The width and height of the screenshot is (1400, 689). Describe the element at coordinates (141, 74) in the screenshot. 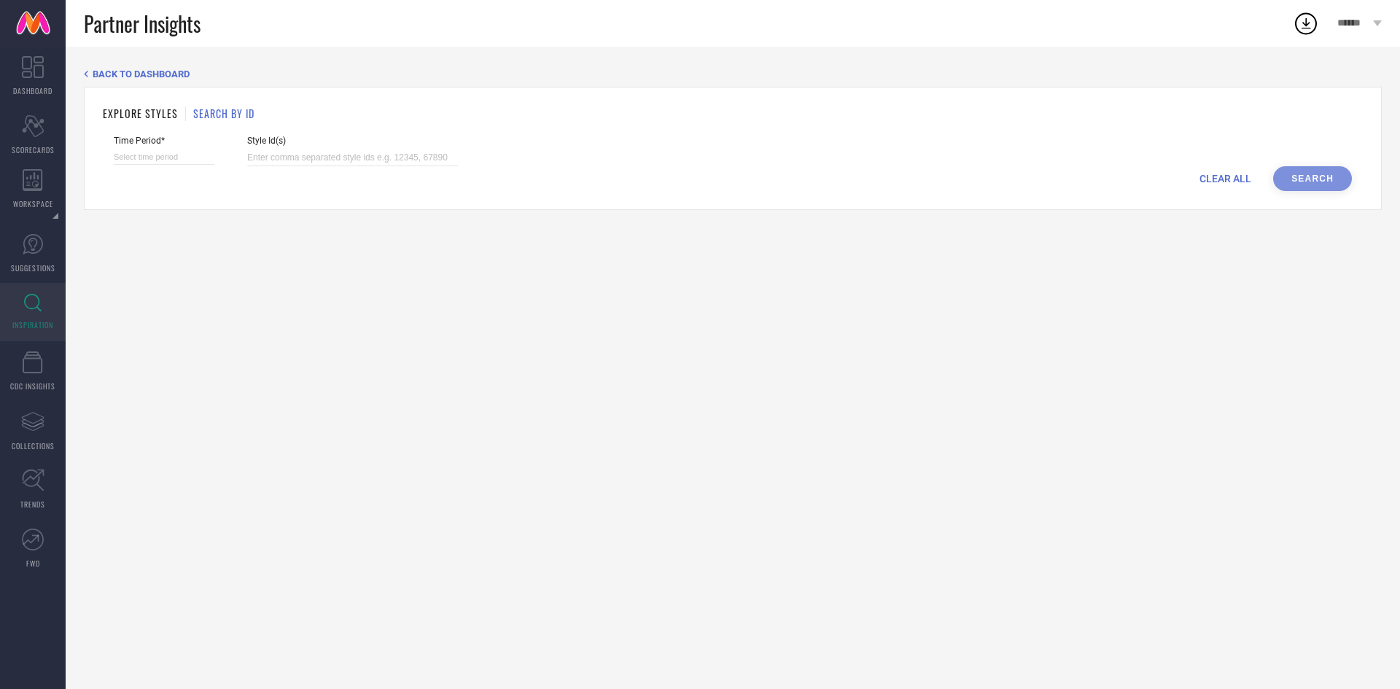

I see `span: BACK TO DASHBOARD` at that location.